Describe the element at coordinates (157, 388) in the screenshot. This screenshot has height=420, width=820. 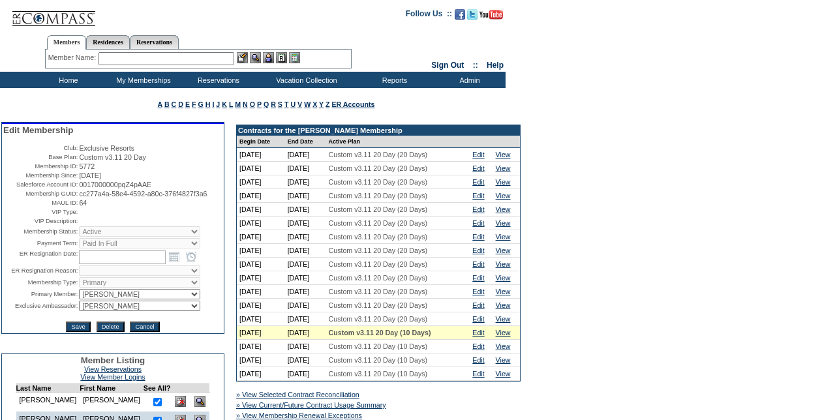
I see `td: See All?` at that location.